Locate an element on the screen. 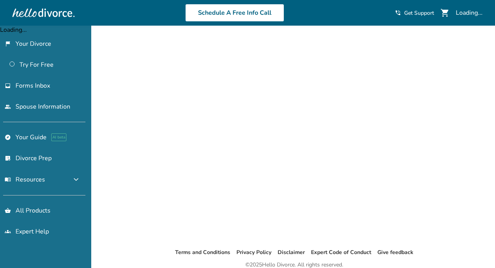 The height and width of the screenshot is (268, 495). span: Forms Inbox is located at coordinates (33, 86).